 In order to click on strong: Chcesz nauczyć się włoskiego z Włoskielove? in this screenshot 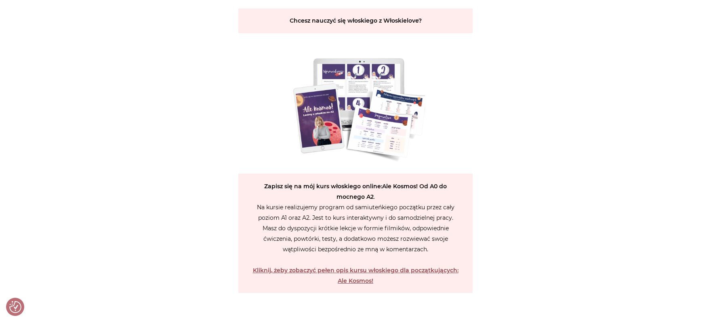, I will do `click(356, 21)`.